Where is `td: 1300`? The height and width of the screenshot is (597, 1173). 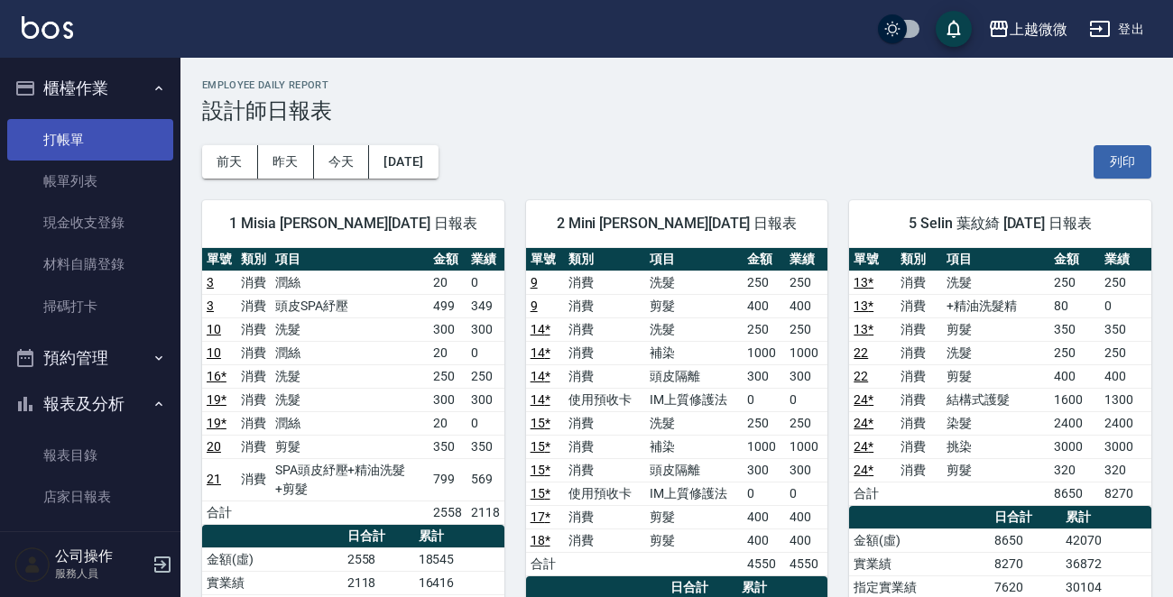 td: 1300 is located at coordinates (1125, 400).